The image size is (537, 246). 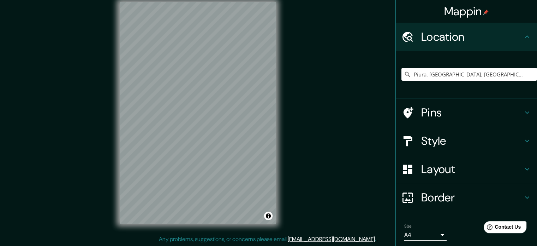 What do you see at coordinates (467, 197) in the screenshot?
I see `div: Border` at bounding box center [467, 197].